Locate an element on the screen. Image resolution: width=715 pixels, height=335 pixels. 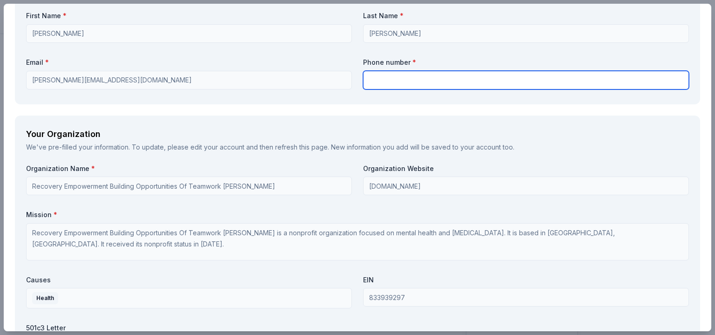
label: Causes is located at coordinates (189, 280).